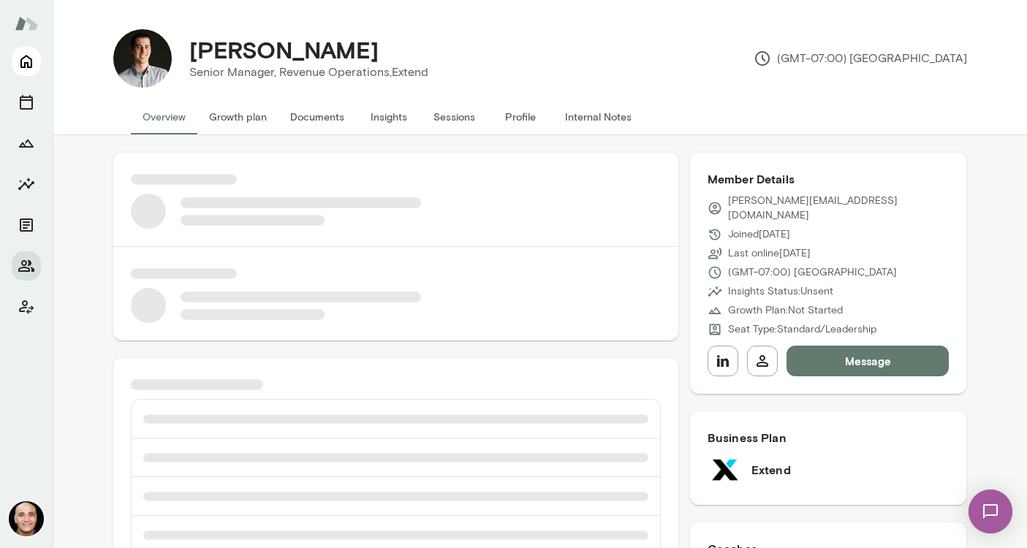 This screenshot has width=1027, height=548. I want to click on p: Seat Type: Standard/Leadership, so click(802, 330).